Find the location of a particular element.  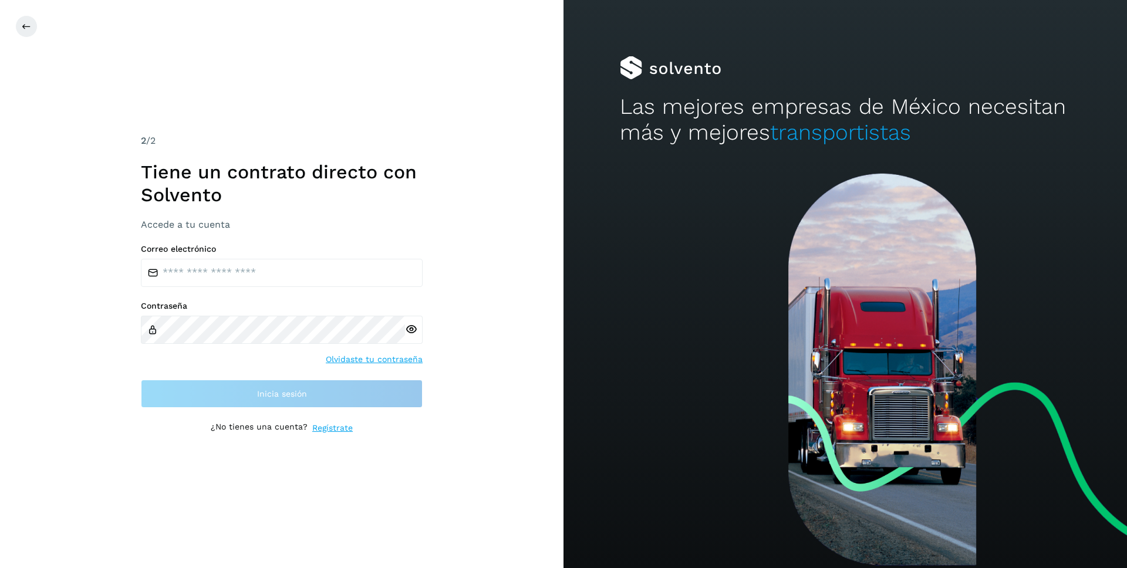

p: ¿No tienes una cuenta? is located at coordinates (259, 428).